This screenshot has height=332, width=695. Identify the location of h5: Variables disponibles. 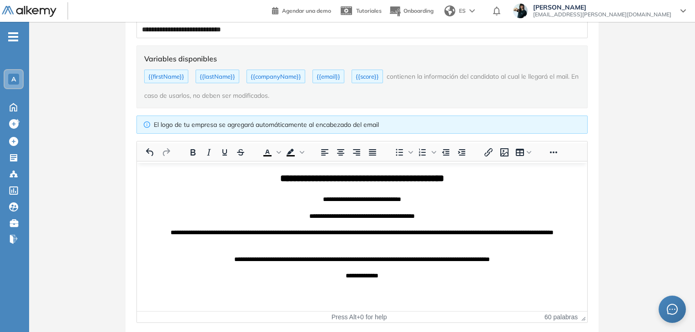
(362, 59).